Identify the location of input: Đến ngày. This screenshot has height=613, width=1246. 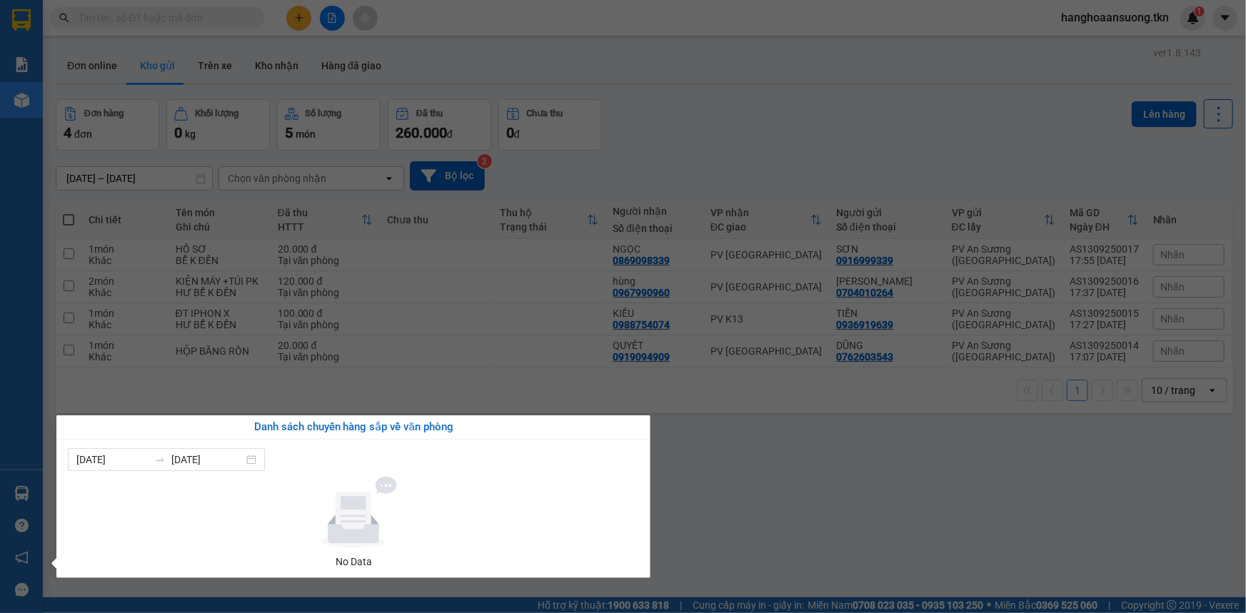
(207, 460).